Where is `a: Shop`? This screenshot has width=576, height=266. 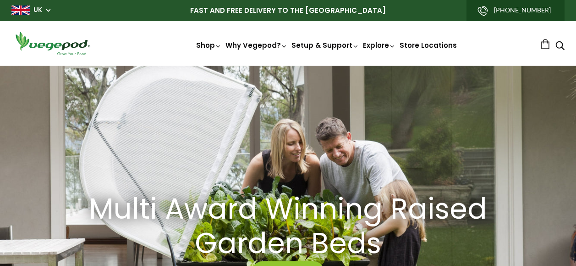
a: Shop is located at coordinates (209, 45).